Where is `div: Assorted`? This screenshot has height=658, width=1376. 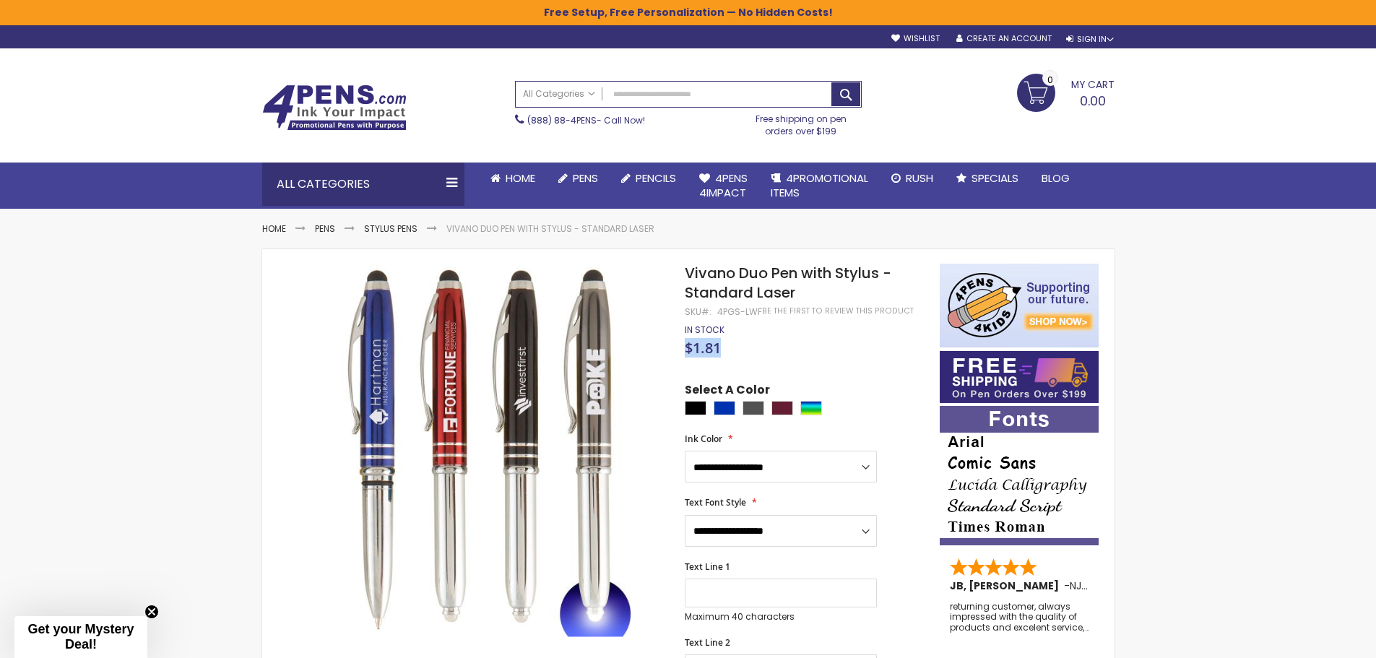
div: Assorted is located at coordinates (811, 408).